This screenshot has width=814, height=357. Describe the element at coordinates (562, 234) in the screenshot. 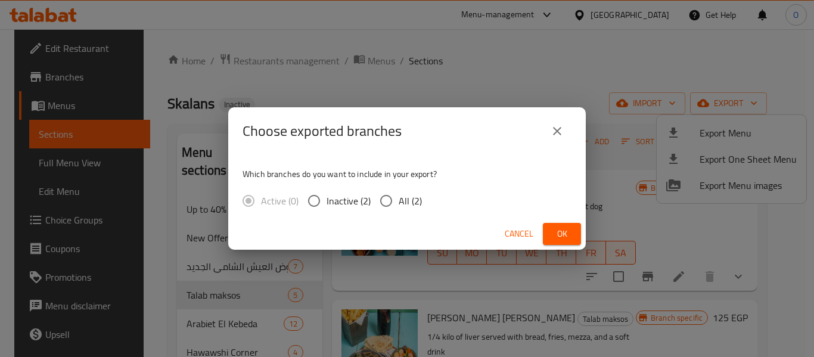

I see `button: Ok` at that location.